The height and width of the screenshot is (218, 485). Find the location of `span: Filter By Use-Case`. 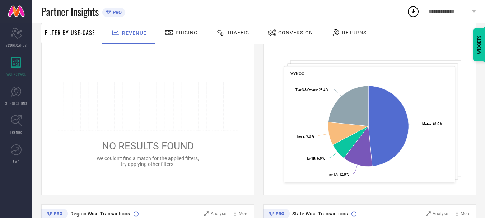

span: Filter By Use-Case is located at coordinates (70, 33).